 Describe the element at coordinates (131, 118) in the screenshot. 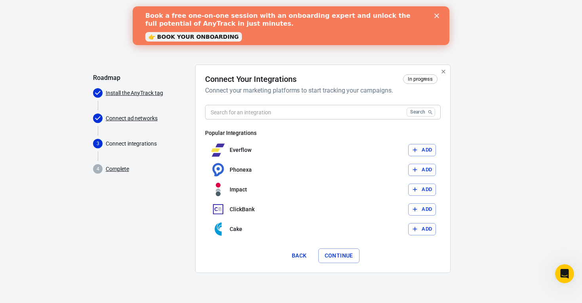

I see `a: Connect ad networks` at that location.